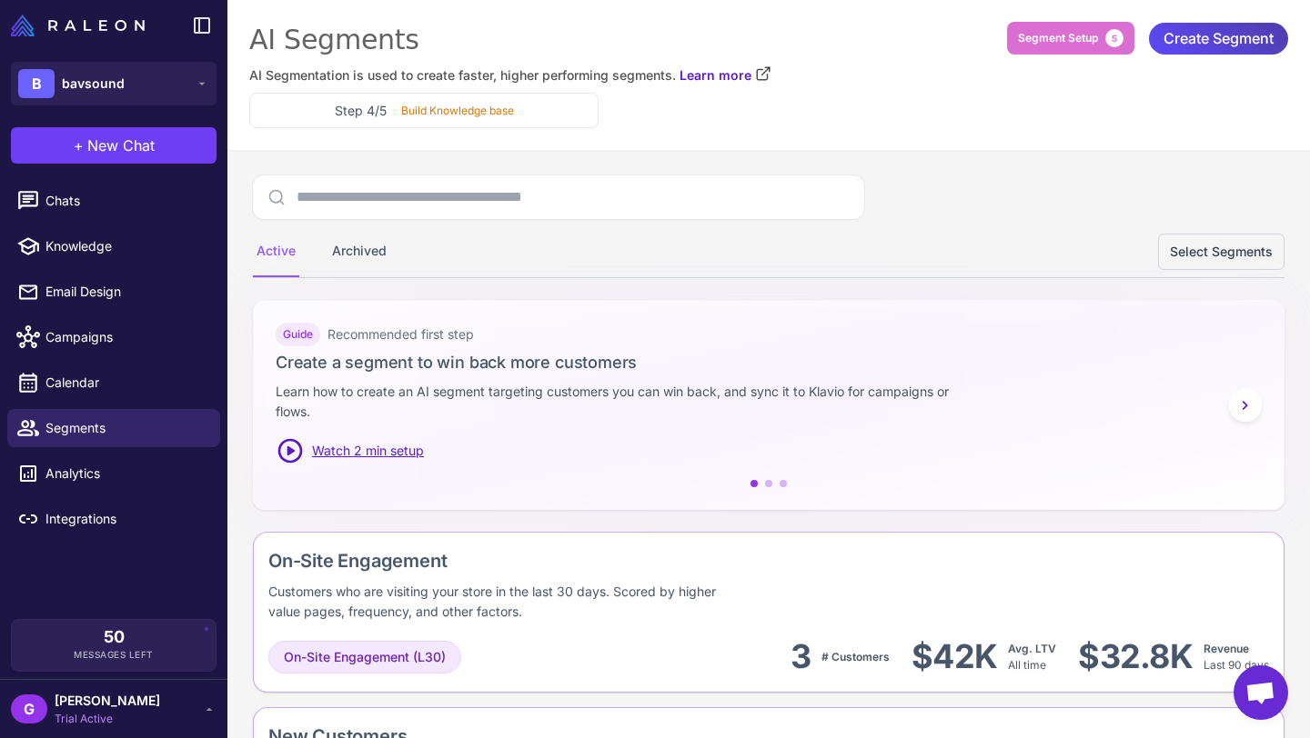  Describe the element at coordinates (1114, 38) in the screenshot. I see `span: 5` at that location.